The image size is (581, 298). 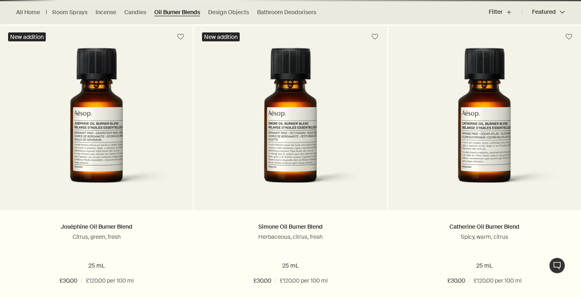 I want to click on p: Spicy, warm, citrus, so click(x=485, y=236).